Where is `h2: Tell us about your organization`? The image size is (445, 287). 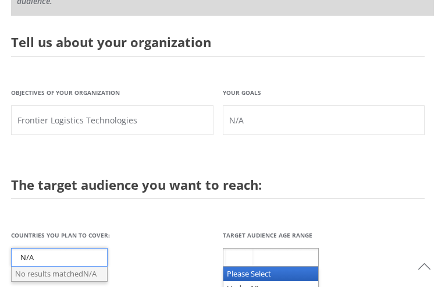 h2: Tell us about your organization is located at coordinates (213, 42).